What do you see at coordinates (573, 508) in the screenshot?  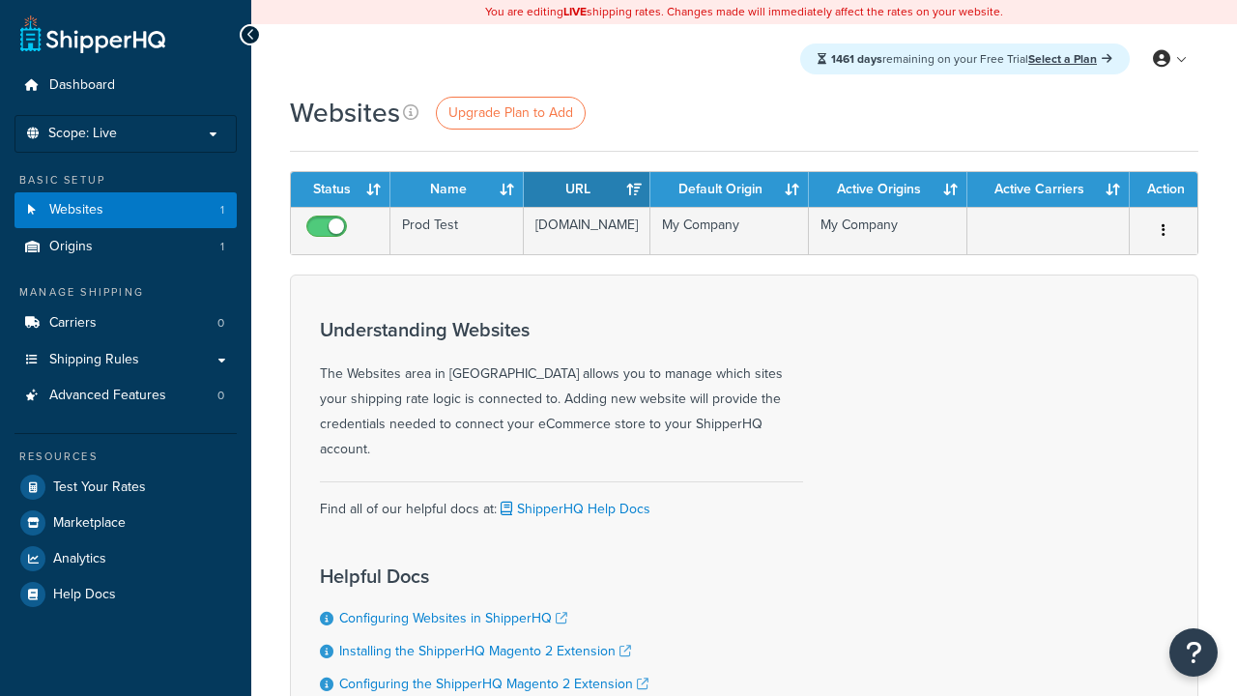 I see `a: ShipperHQ Help Docs` at bounding box center [573, 508].